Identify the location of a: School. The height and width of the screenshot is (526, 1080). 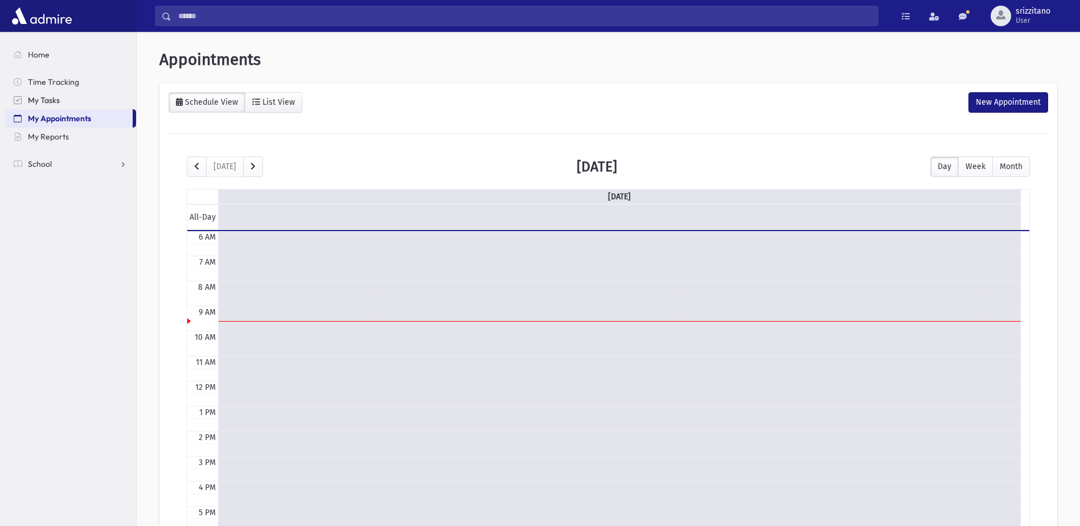
(70, 164).